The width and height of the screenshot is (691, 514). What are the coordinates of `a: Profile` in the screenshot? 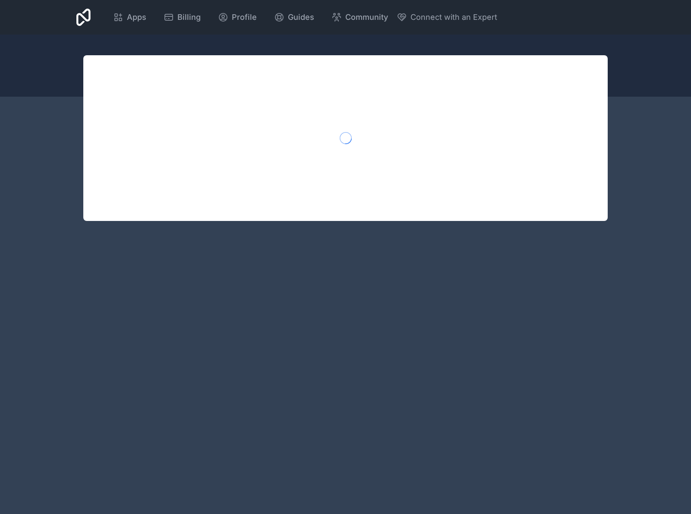 It's located at (237, 17).